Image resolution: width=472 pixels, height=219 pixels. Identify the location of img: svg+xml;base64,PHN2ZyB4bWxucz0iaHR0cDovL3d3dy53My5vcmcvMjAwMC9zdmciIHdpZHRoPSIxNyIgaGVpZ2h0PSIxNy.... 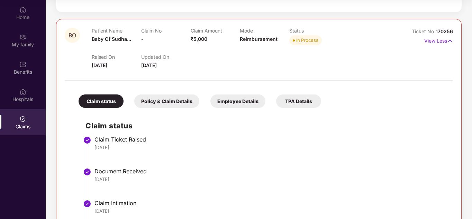
(450, 41).